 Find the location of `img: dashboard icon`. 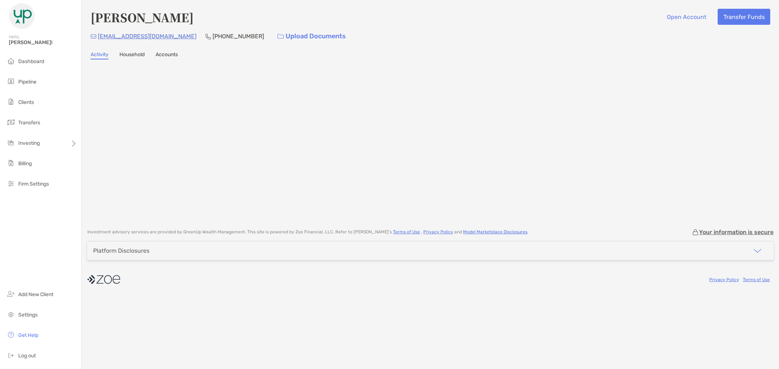

img: dashboard icon is located at coordinates (11, 61).